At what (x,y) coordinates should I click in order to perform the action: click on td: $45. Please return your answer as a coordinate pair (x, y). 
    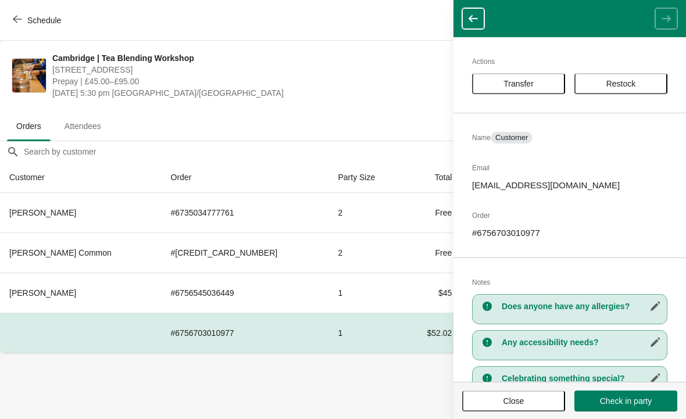
    Looking at the image, I should click on (432, 292).